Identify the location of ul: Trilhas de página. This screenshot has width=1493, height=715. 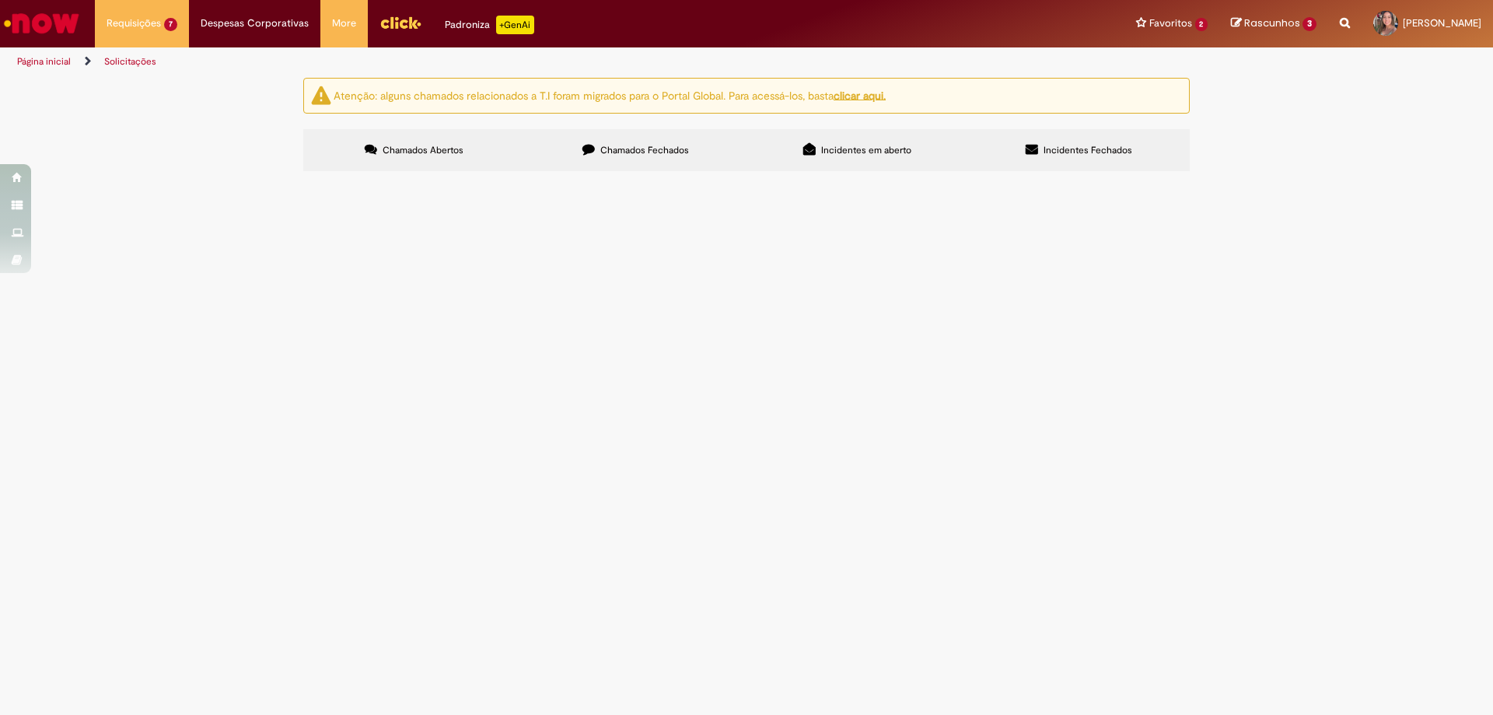
(498, 61).